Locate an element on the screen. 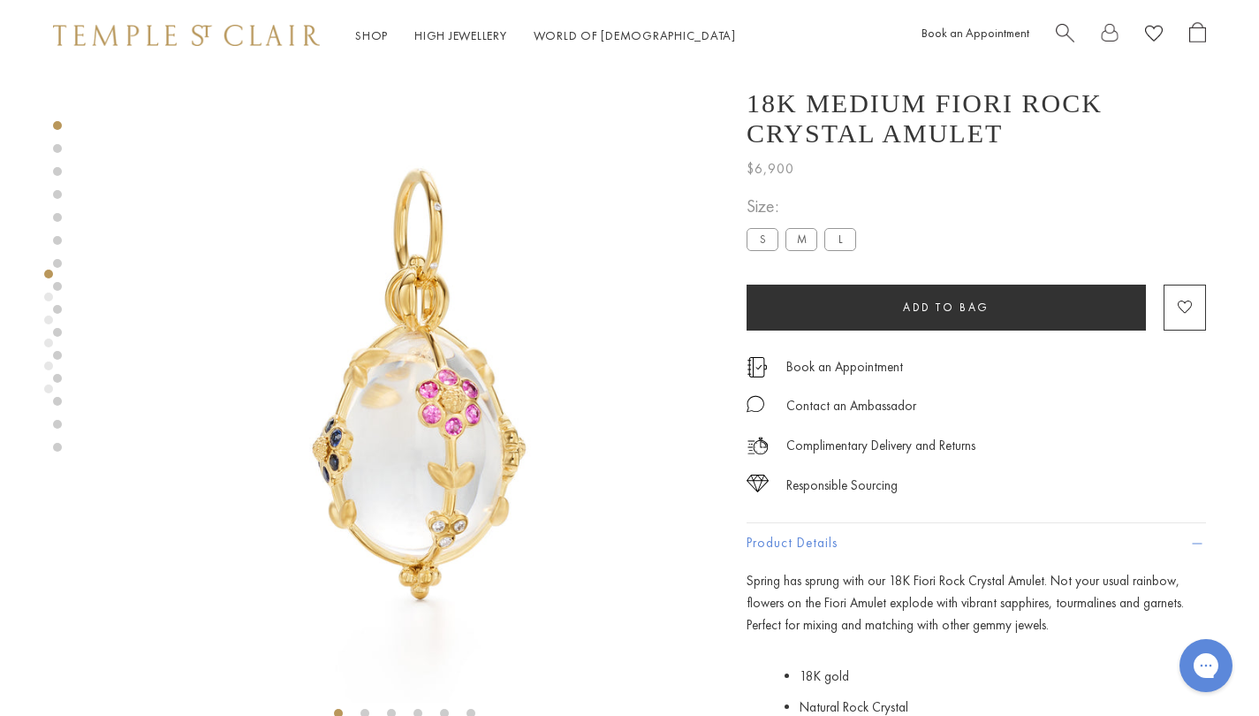  li: 18K gold is located at coordinates (1003, 677).